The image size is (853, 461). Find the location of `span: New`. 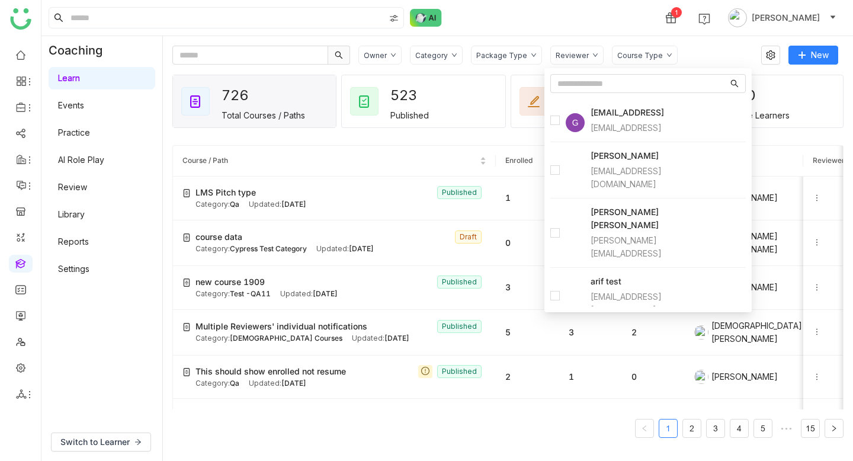

span: New is located at coordinates (820, 55).